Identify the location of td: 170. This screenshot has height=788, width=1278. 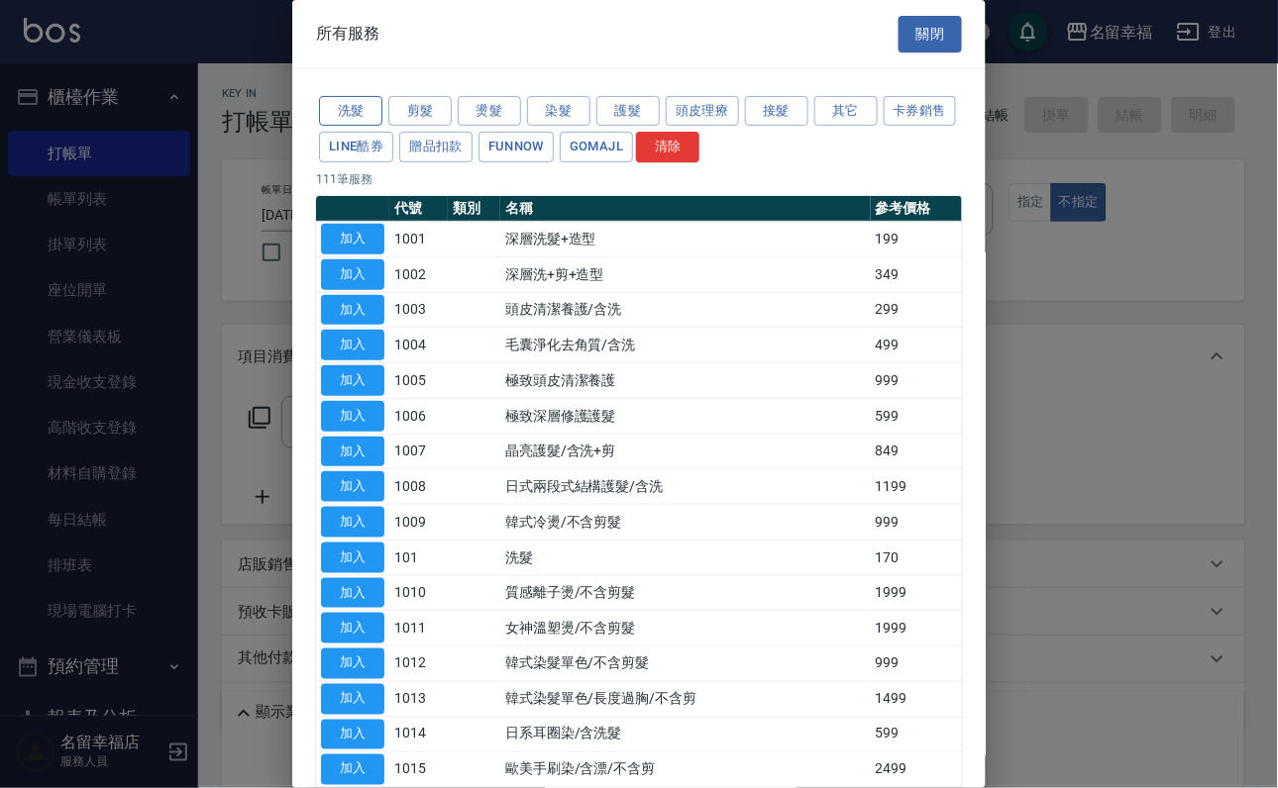
(916, 558).